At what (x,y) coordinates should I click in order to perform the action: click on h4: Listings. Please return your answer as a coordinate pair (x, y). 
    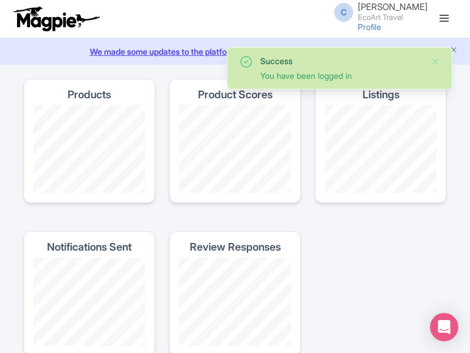
    Looking at the image, I should click on (381, 95).